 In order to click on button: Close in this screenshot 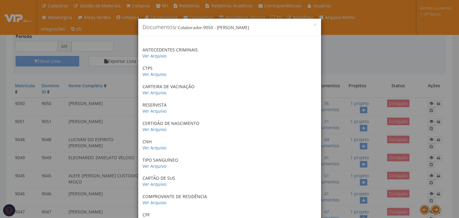, I will do `click(315, 24)`.